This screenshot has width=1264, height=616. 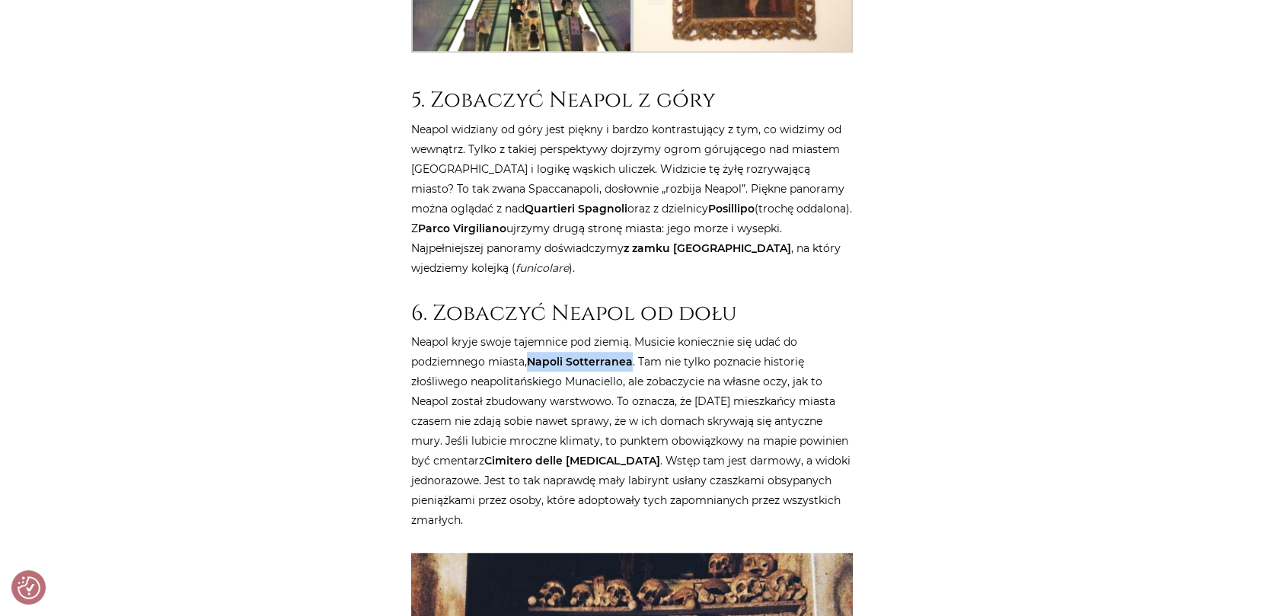 What do you see at coordinates (632, 314) in the screenshot?
I see `h2: 6. Zobaczyć Neapol od dołu` at bounding box center [632, 314].